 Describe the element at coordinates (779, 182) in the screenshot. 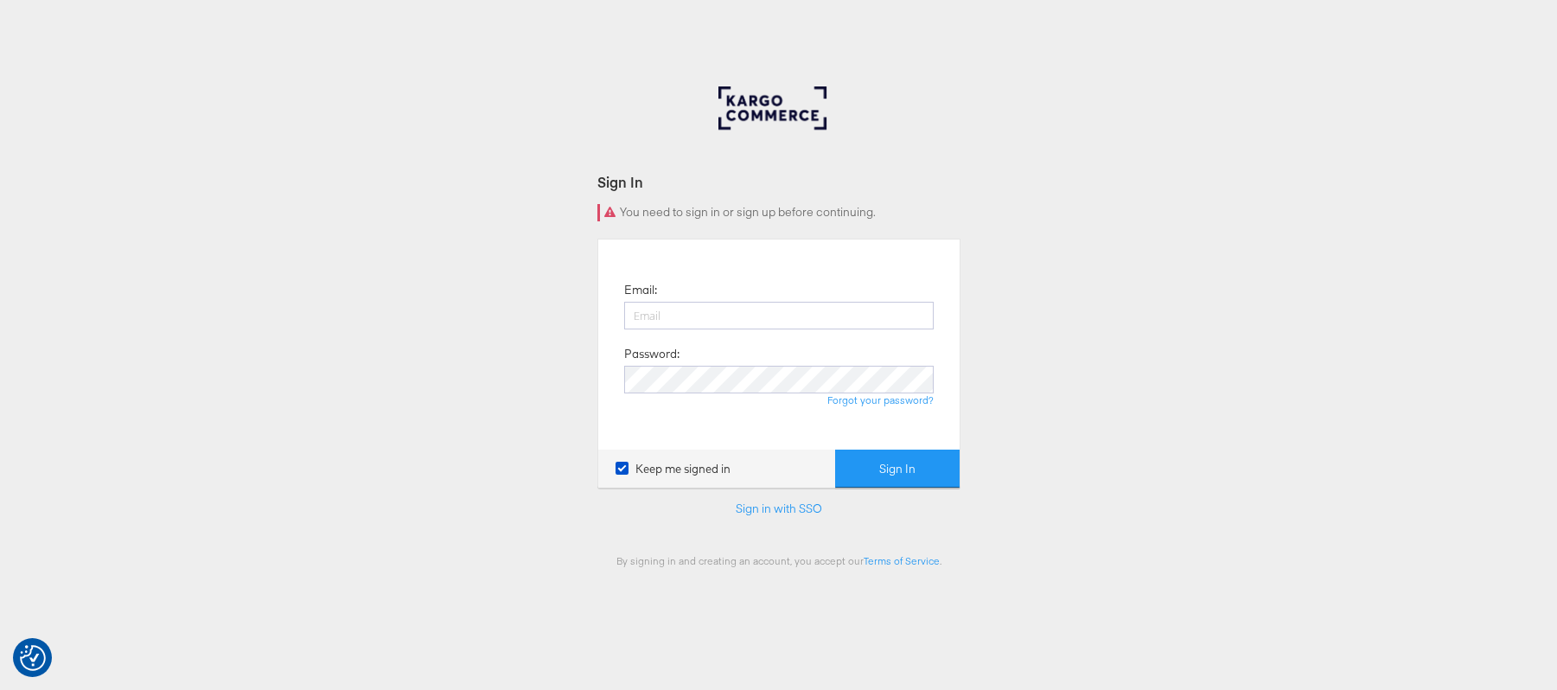

I see `div: Sign In` at that location.